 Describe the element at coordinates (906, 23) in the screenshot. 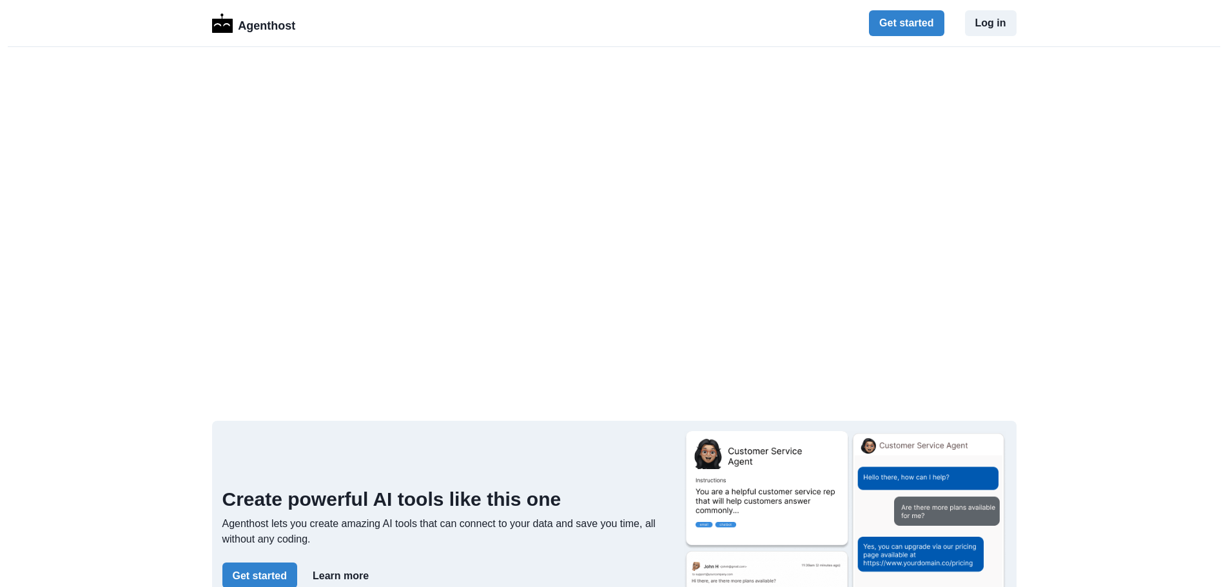

I see `a: Get started` at that location.